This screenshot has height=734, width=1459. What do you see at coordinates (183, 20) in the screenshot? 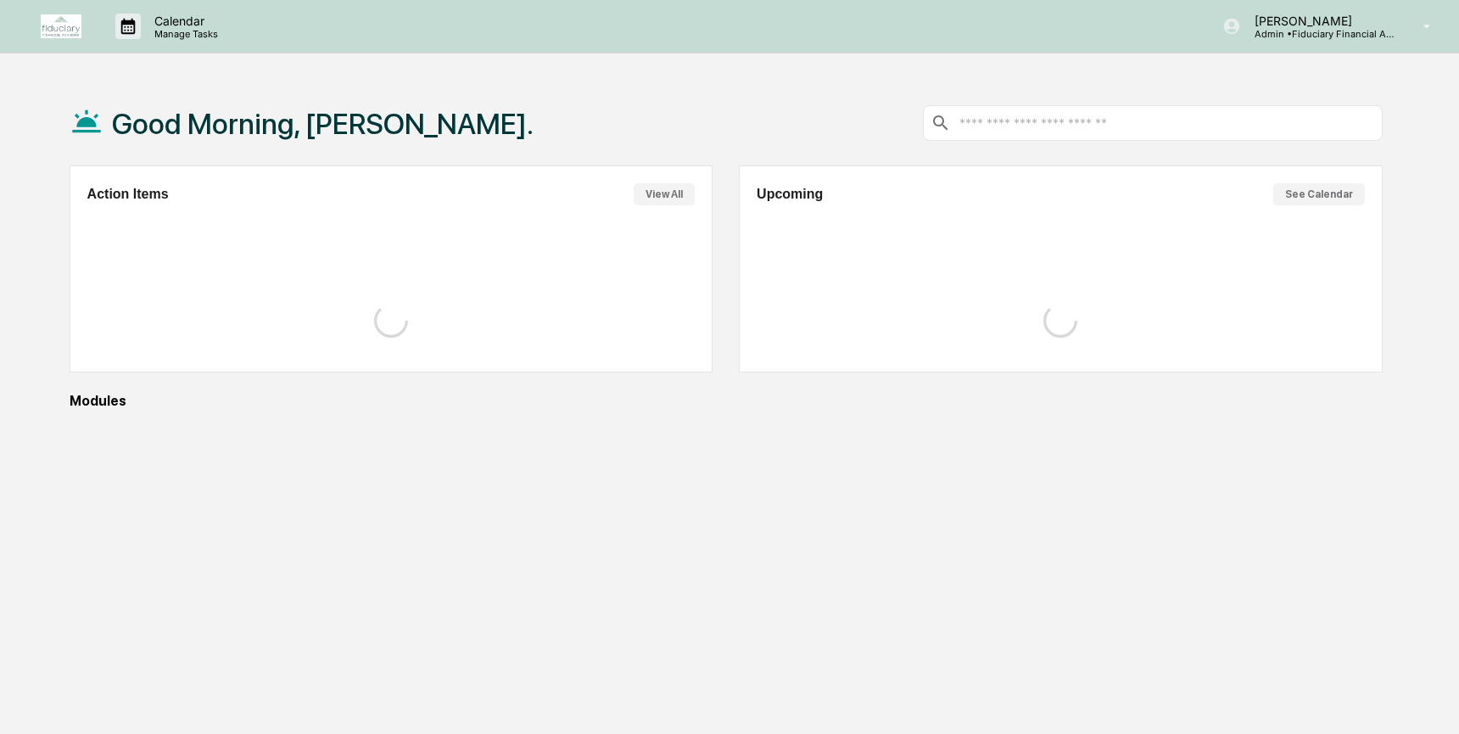
I see `p: Calendar` at bounding box center [183, 20].